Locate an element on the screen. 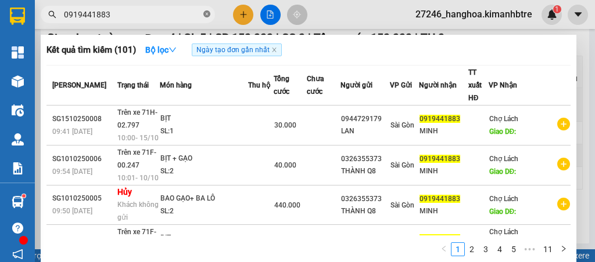 This screenshot has width=595, height=262. span: search is located at coordinates (52, 15).